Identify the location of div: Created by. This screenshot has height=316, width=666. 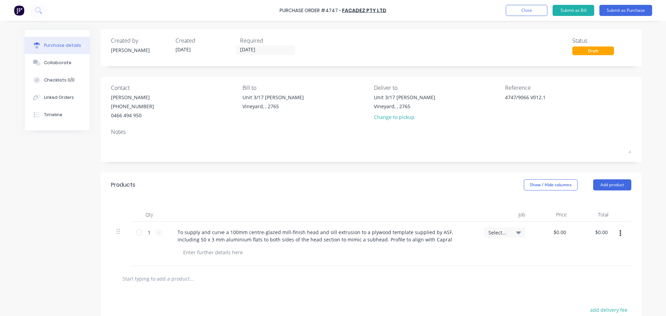
(141, 41).